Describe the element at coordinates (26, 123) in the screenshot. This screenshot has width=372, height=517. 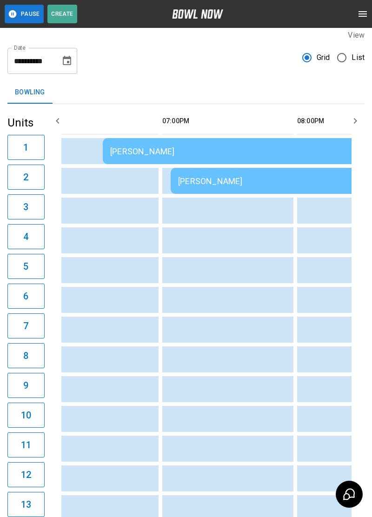
I see `h5: Units` at that location.